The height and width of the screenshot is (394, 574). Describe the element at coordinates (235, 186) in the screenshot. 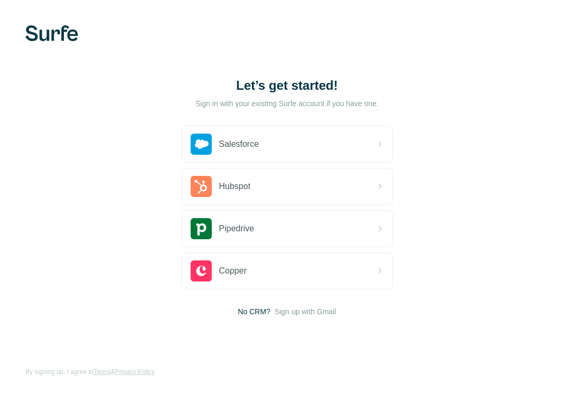

I see `span: Hubspot` at that location.